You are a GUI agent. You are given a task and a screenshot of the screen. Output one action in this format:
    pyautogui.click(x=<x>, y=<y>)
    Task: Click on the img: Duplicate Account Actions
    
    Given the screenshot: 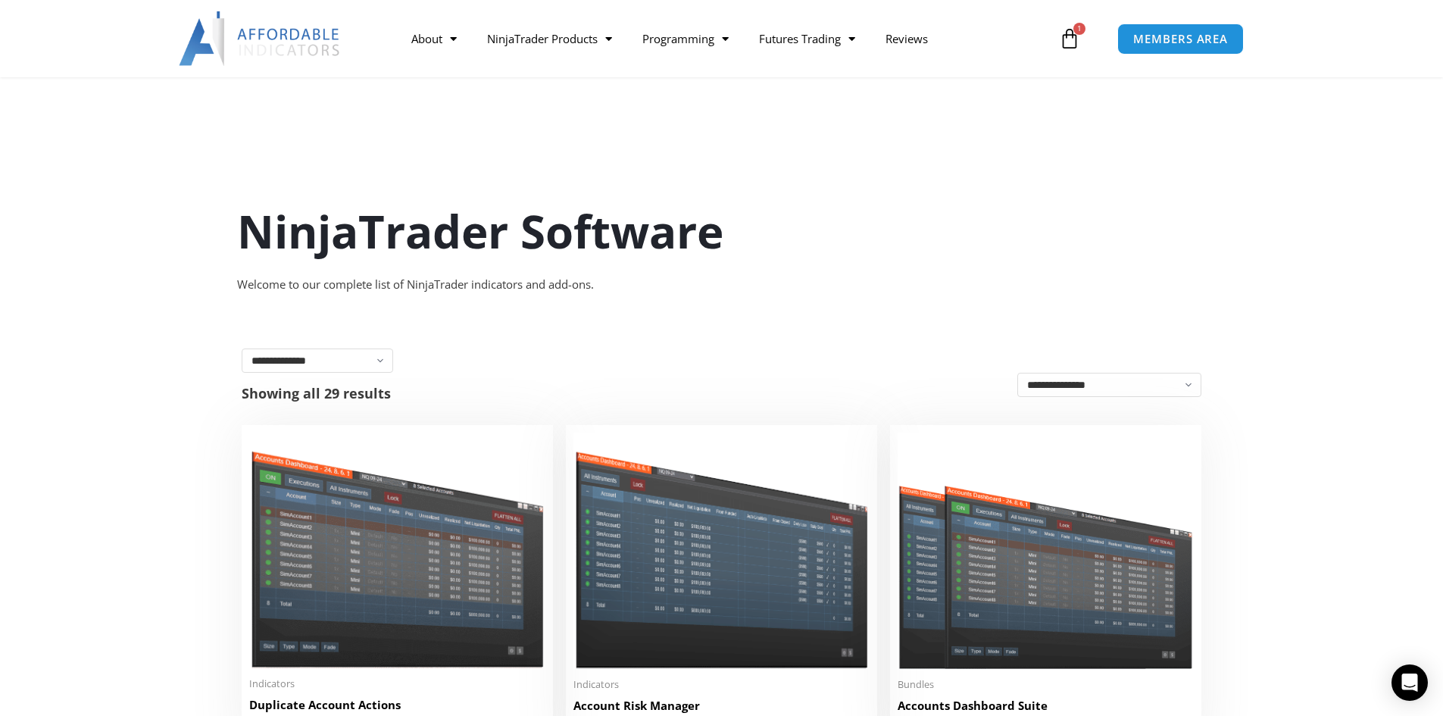 What is the action you would take?
    pyautogui.click(x=397, y=550)
    